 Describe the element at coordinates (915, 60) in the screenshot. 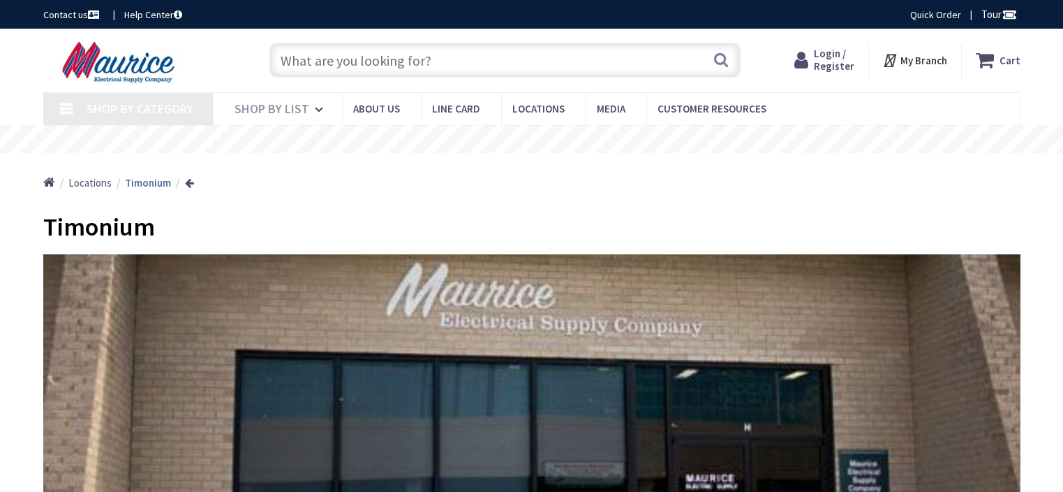

I see `div: My Branch` at that location.